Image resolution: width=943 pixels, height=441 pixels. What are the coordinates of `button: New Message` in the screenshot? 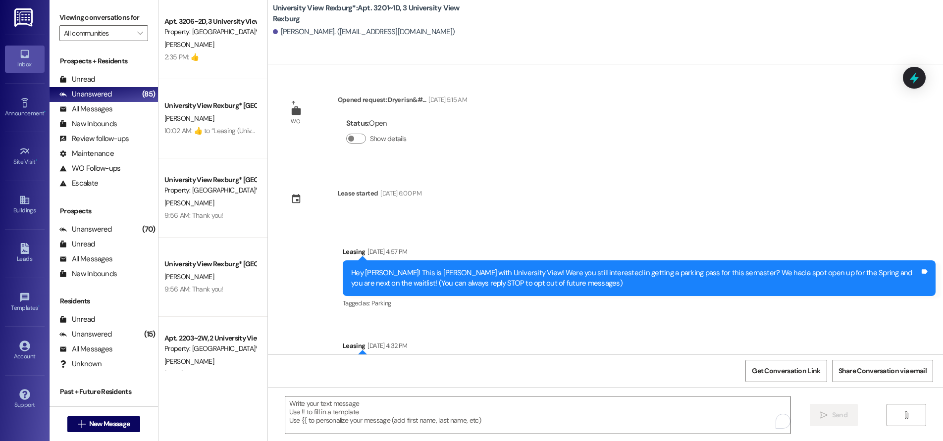 It's located at (104, 425).